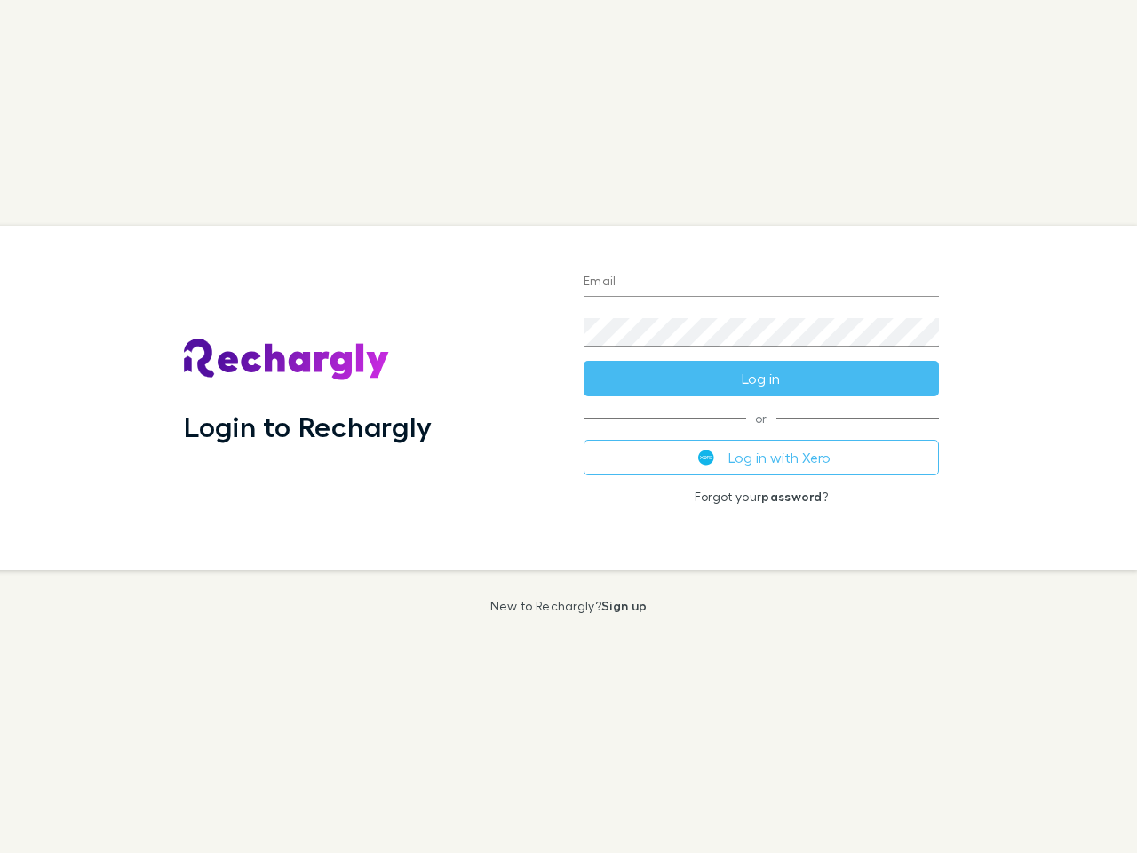 This screenshot has height=853, width=1137. What do you see at coordinates (791, 496) in the screenshot?
I see `a: password` at bounding box center [791, 496].